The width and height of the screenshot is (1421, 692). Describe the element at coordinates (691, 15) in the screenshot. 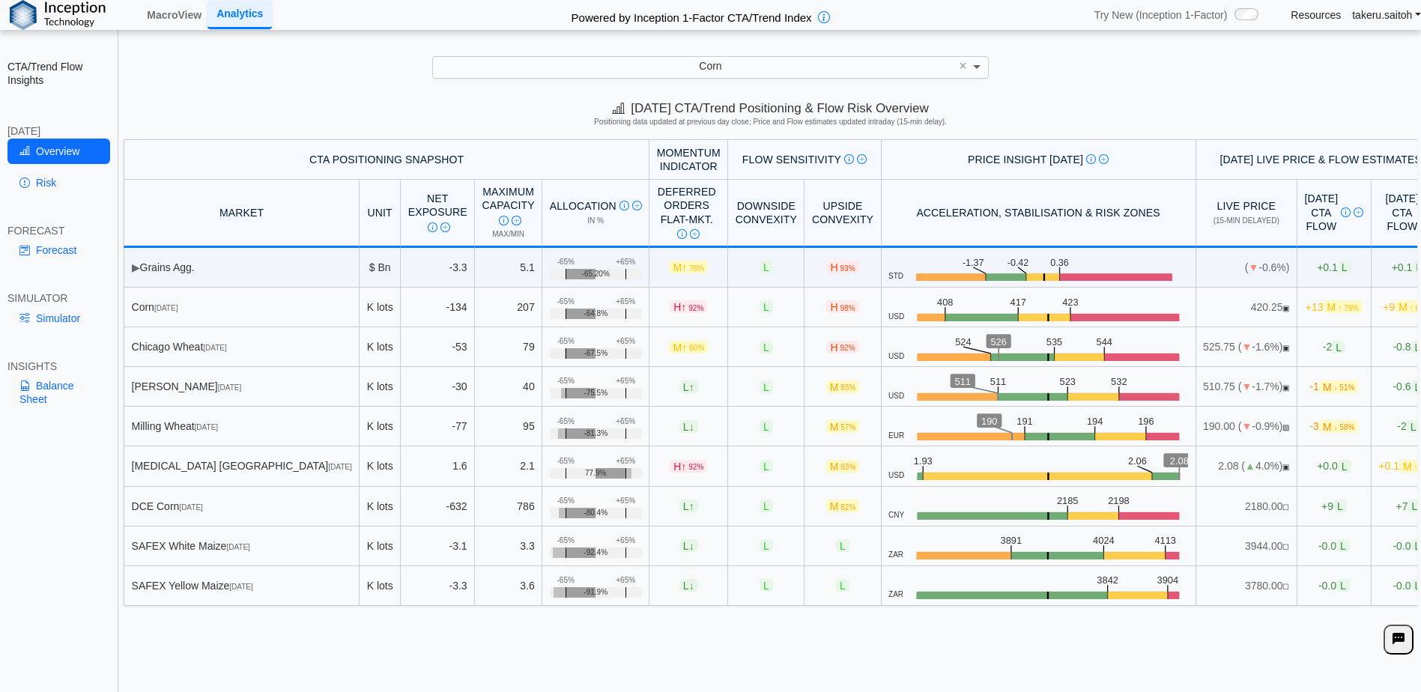

I see `h2: Powered by Inception 1-Factor CTA/Trend Index` at that location.